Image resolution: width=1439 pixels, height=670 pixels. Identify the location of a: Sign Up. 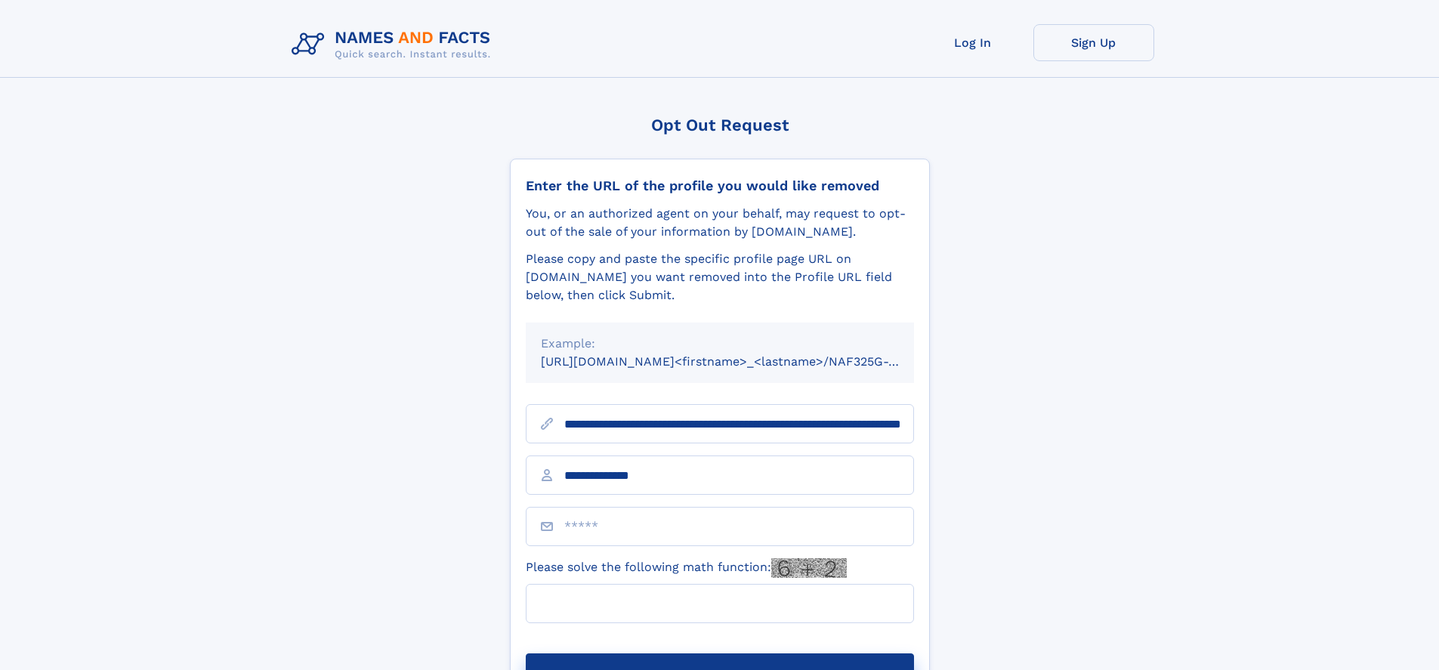
(1094, 42).